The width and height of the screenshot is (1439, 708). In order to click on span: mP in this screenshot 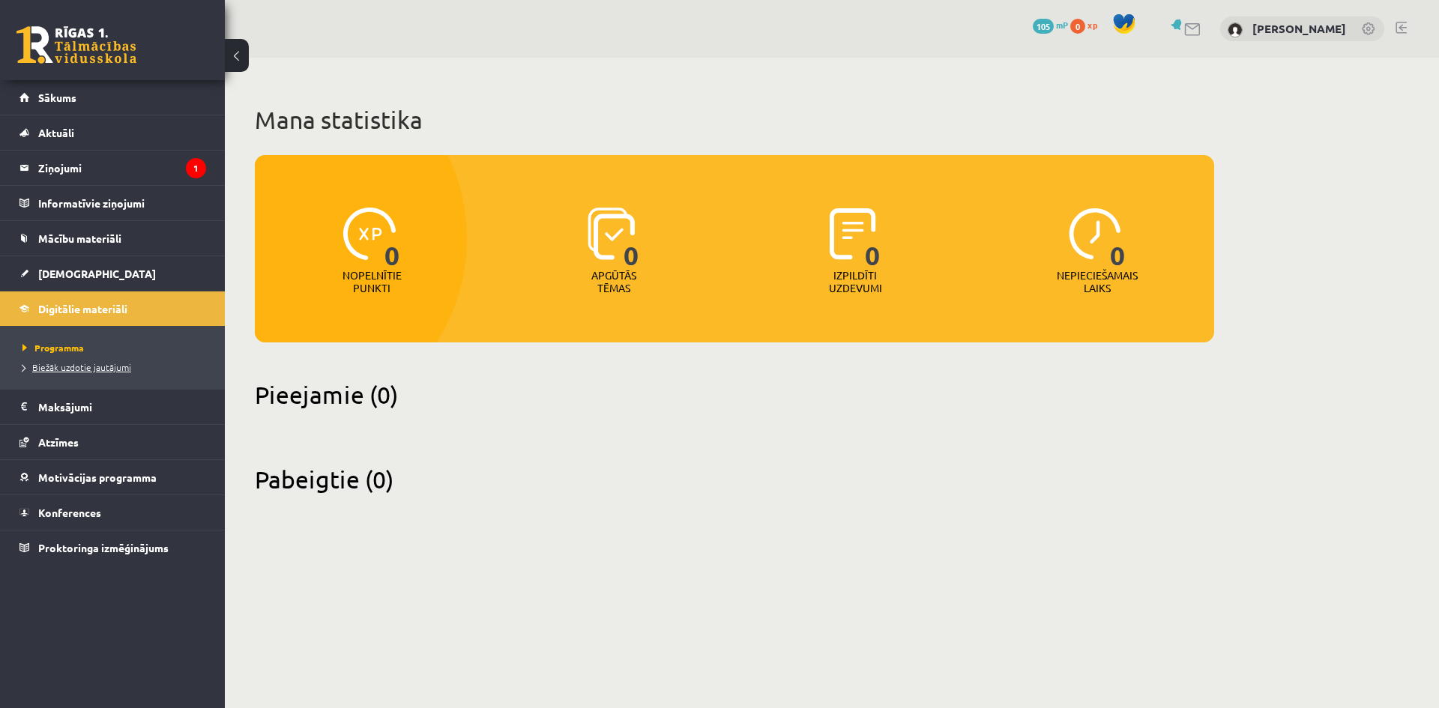, I will do `click(1062, 25)`.